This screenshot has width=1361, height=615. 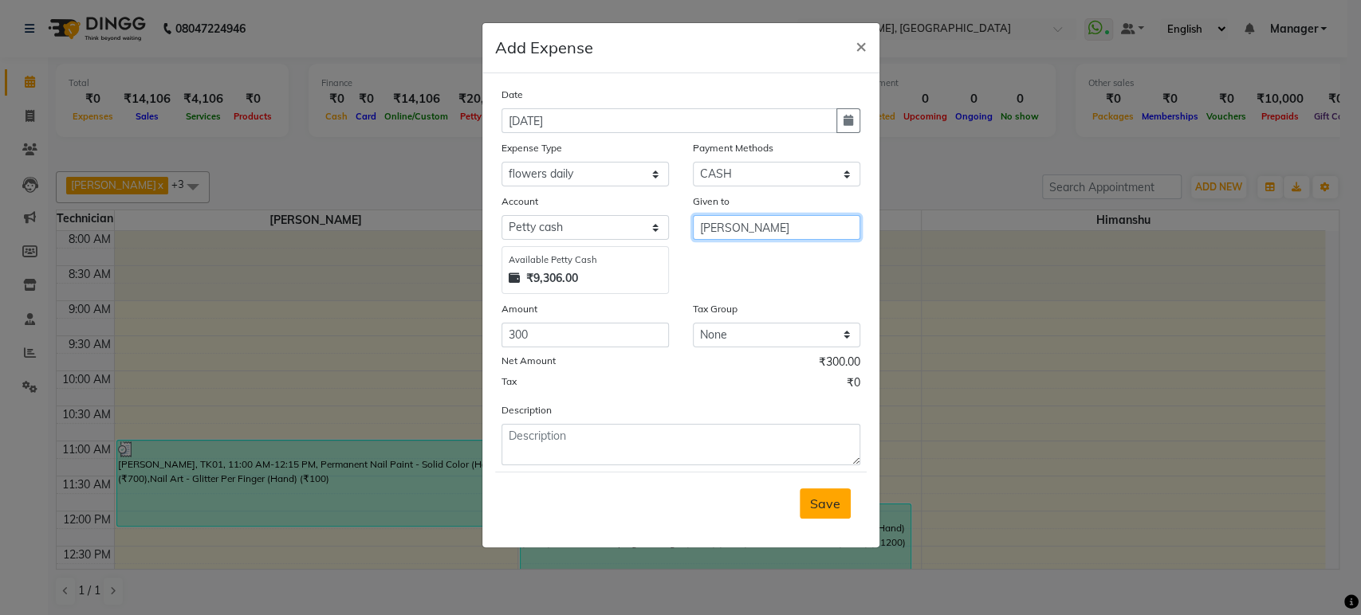 I want to click on label: Payment Methods, so click(x=733, y=148).